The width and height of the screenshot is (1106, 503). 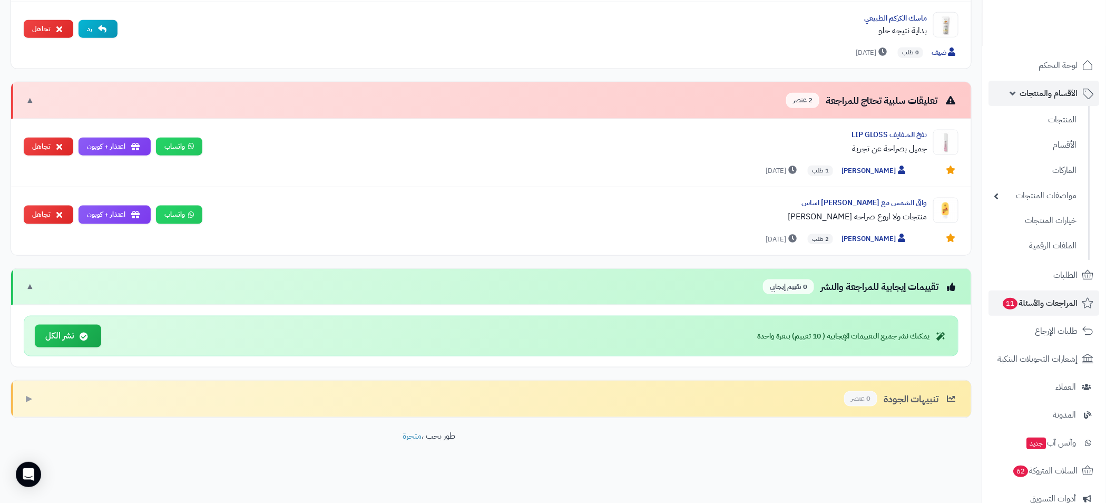 What do you see at coordinates (861, 399) in the screenshot?
I see `span: 0 عنصر` at bounding box center [861, 399].